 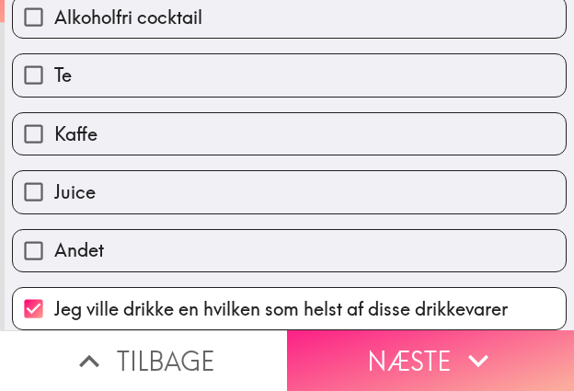 What do you see at coordinates (289, 133) in the screenshot?
I see `button: Kaffe` at bounding box center [289, 133].